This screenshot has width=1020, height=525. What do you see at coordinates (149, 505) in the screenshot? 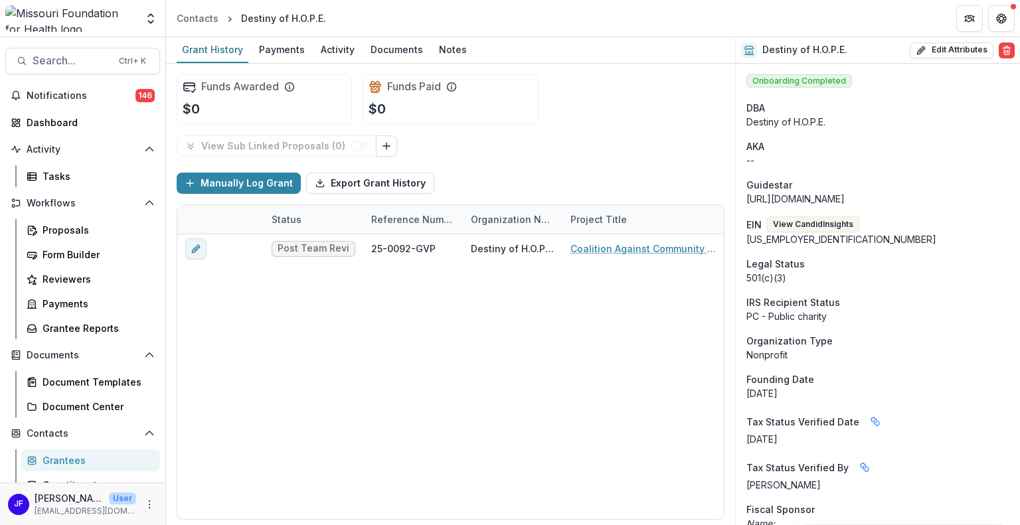
I see `button: More` at bounding box center [149, 505].